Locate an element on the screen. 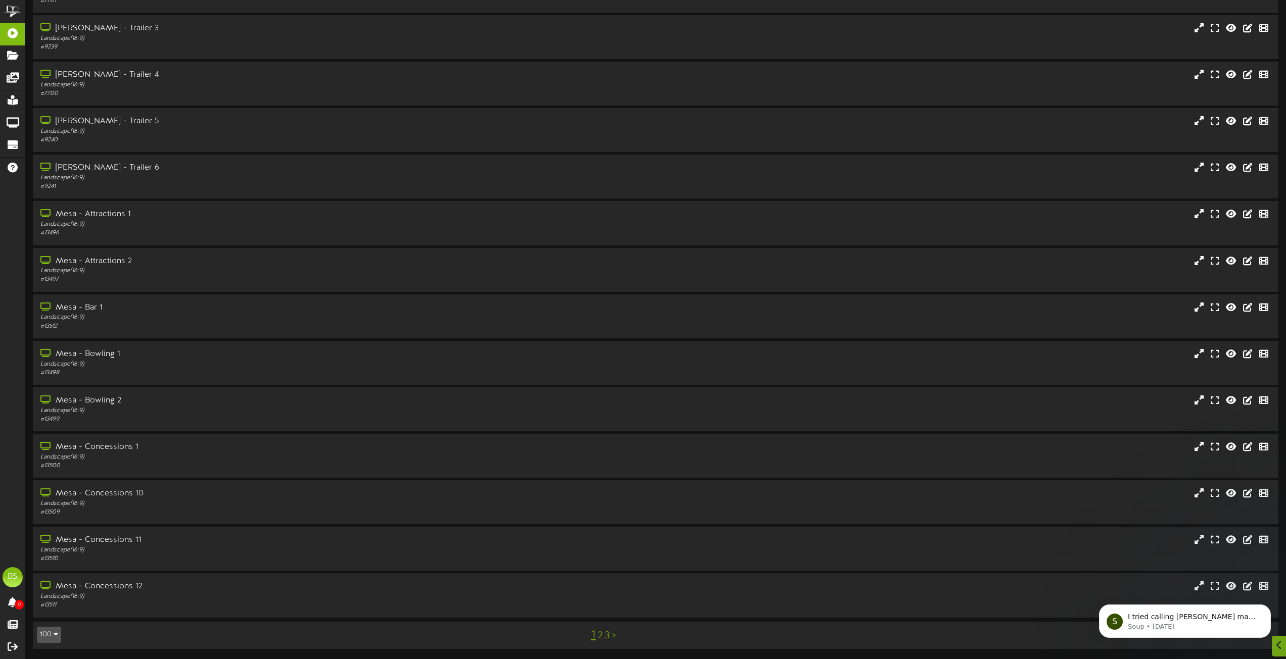 Image resolution: width=1286 pixels, height=659 pixels. div: # 13499 is located at coordinates (292, 419).